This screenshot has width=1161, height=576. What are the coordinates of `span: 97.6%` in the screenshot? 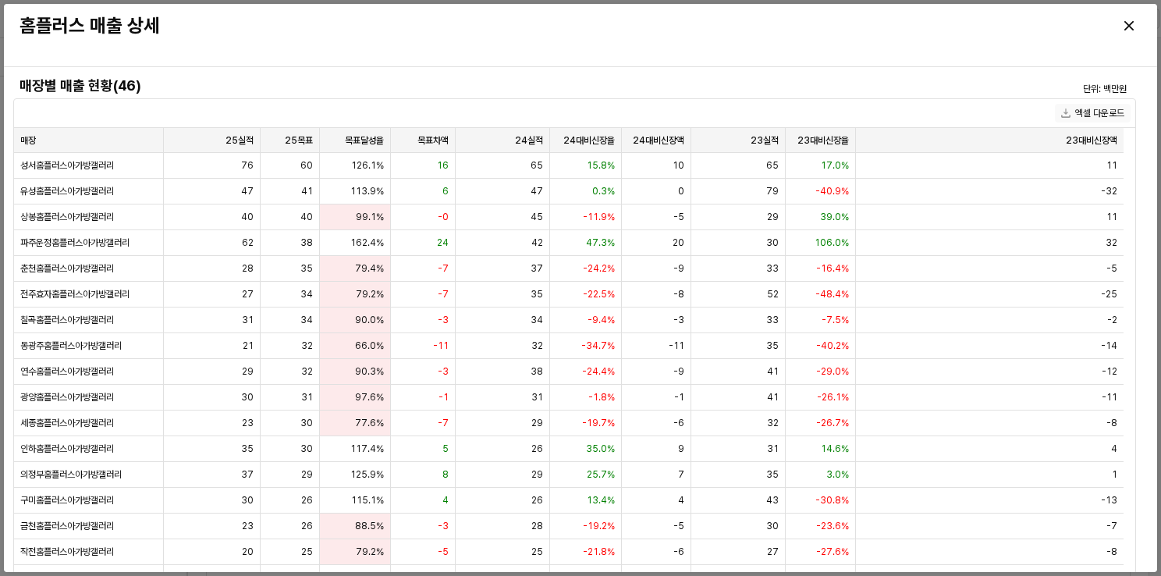 It's located at (369, 397).